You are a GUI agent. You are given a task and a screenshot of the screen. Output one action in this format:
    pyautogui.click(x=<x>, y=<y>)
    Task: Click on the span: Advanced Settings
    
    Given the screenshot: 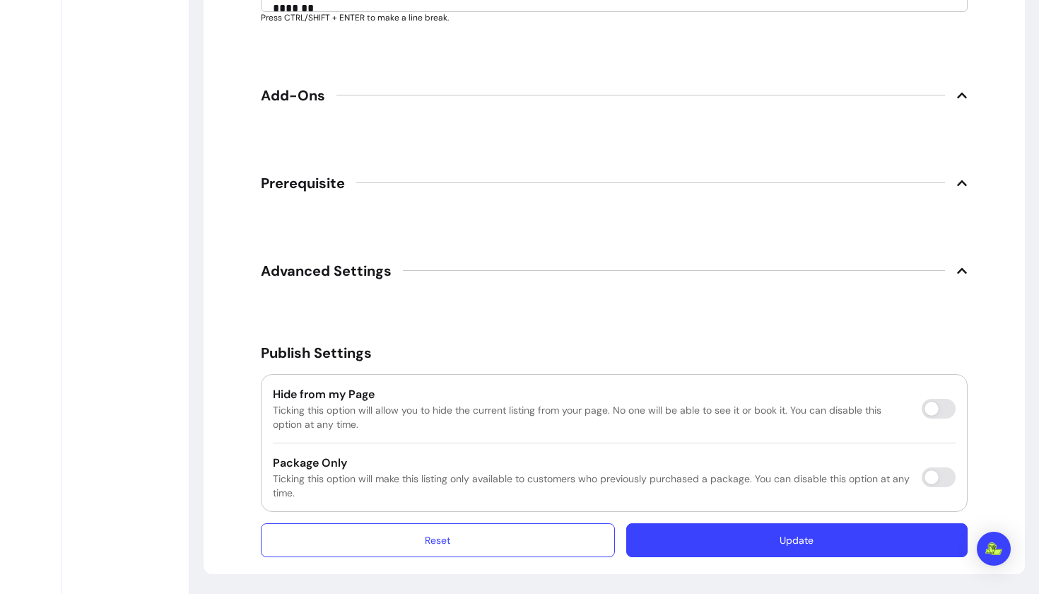 What is the action you would take?
    pyautogui.click(x=326, y=271)
    